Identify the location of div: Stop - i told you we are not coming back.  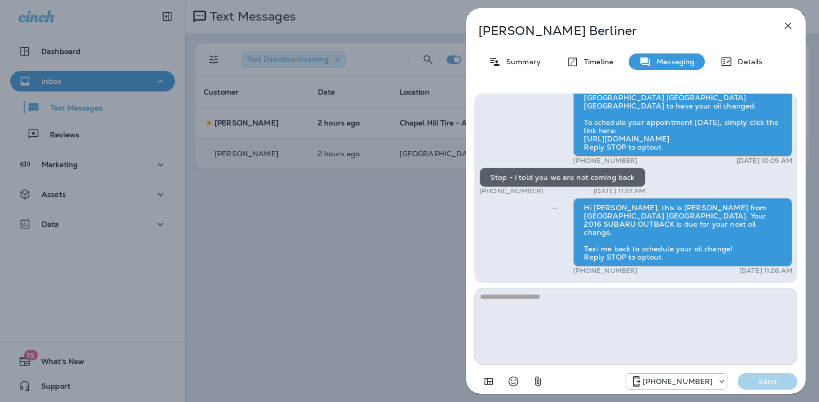
(562, 178).